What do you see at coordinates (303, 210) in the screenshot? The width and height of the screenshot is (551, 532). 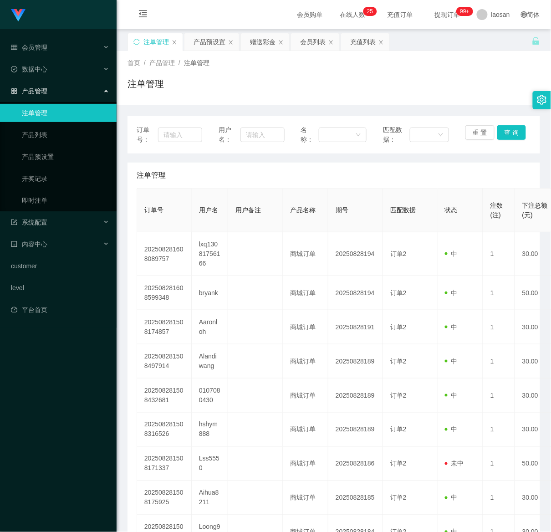 I see `span: 产品名称` at bounding box center [303, 210].